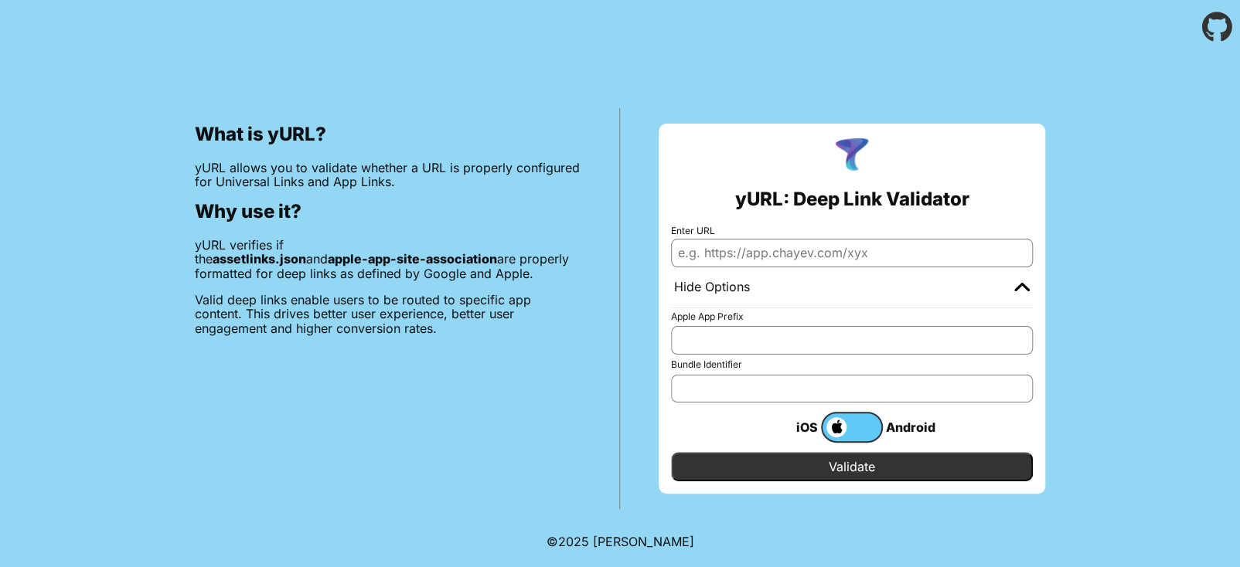 Image resolution: width=1240 pixels, height=567 pixels. What do you see at coordinates (643, 542) in the screenshot?
I see `a: Michael Ibragimchayev's Personal Site` at bounding box center [643, 542].